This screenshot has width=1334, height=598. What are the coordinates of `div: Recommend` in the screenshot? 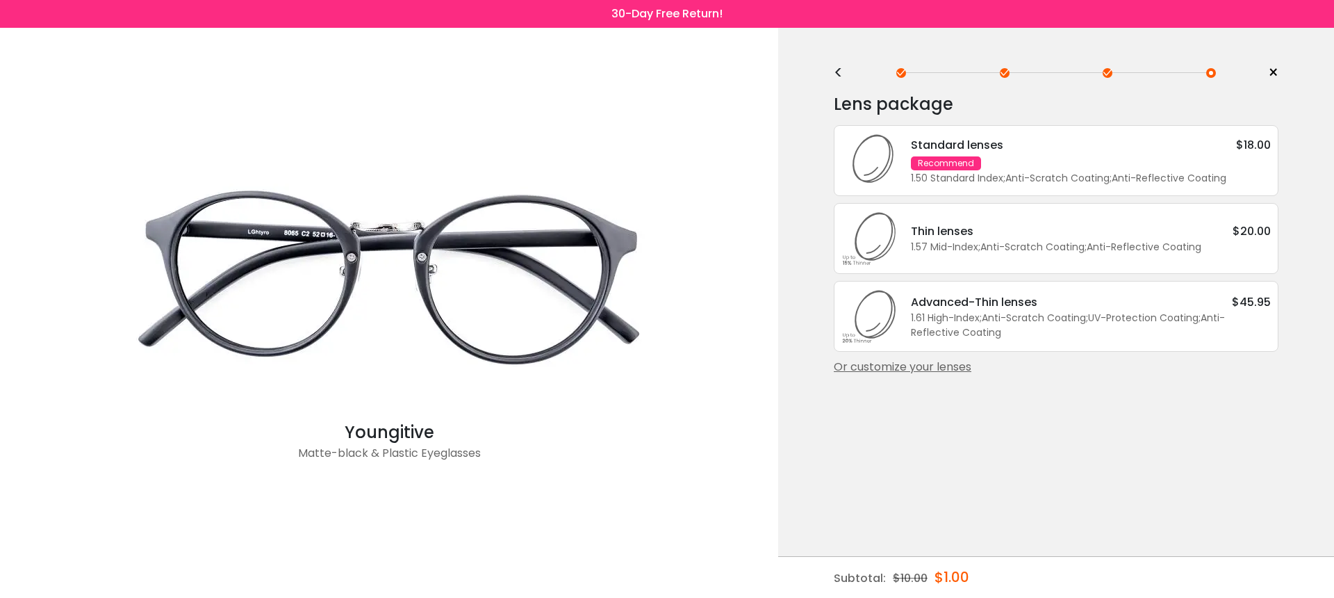 It's located at (946, 163).